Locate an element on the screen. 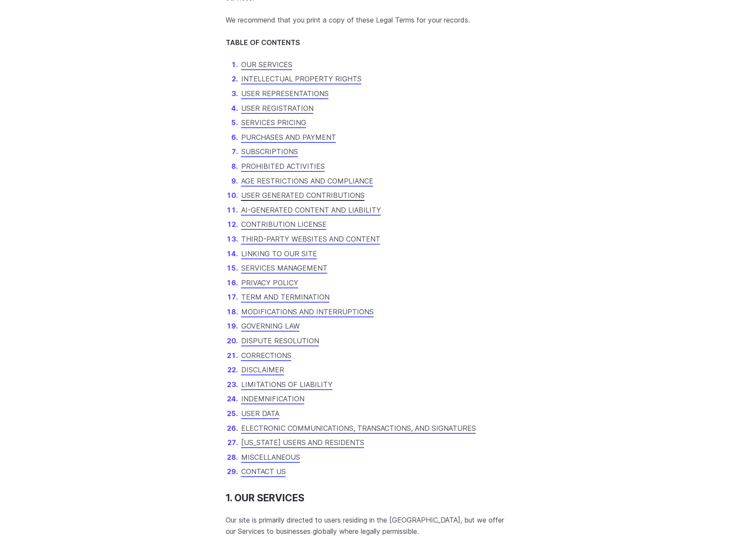 This screenshot has height=539, width=741. a: MISCELLANEOUS is located at coordinates (271, 457).